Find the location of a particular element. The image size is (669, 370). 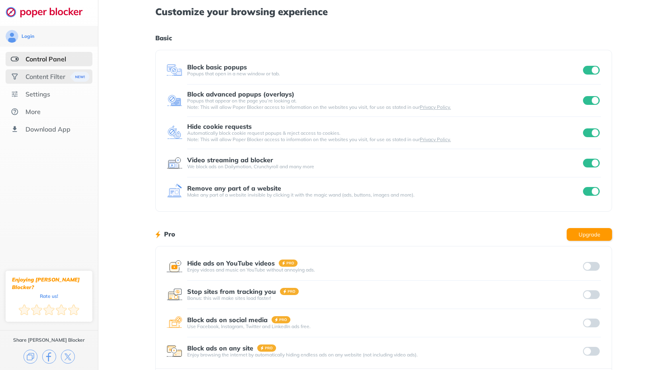

img: lighting bolt is located at coordinates (158, 234).